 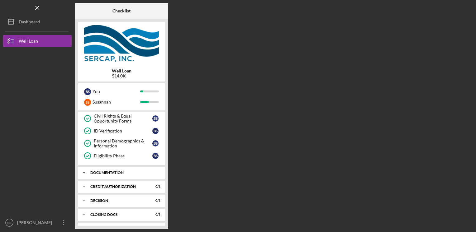 I want to click on div: You, so click(x=116, y=92).